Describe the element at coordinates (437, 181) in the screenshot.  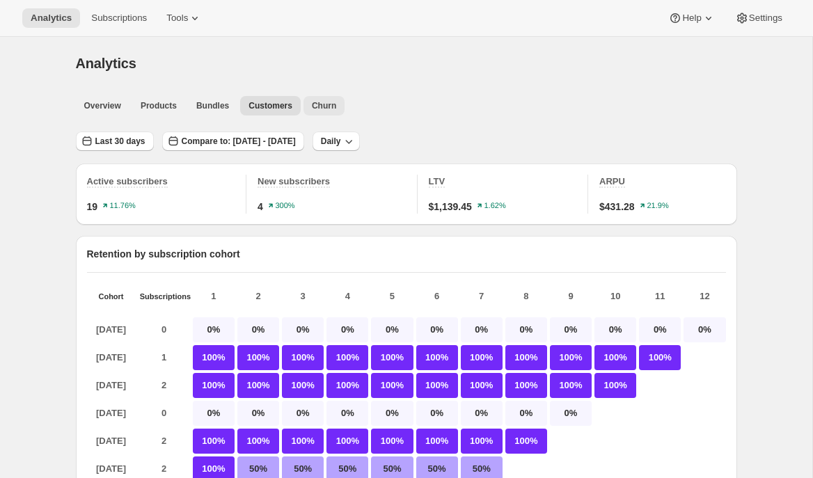
I see `span: LTV` at that location.